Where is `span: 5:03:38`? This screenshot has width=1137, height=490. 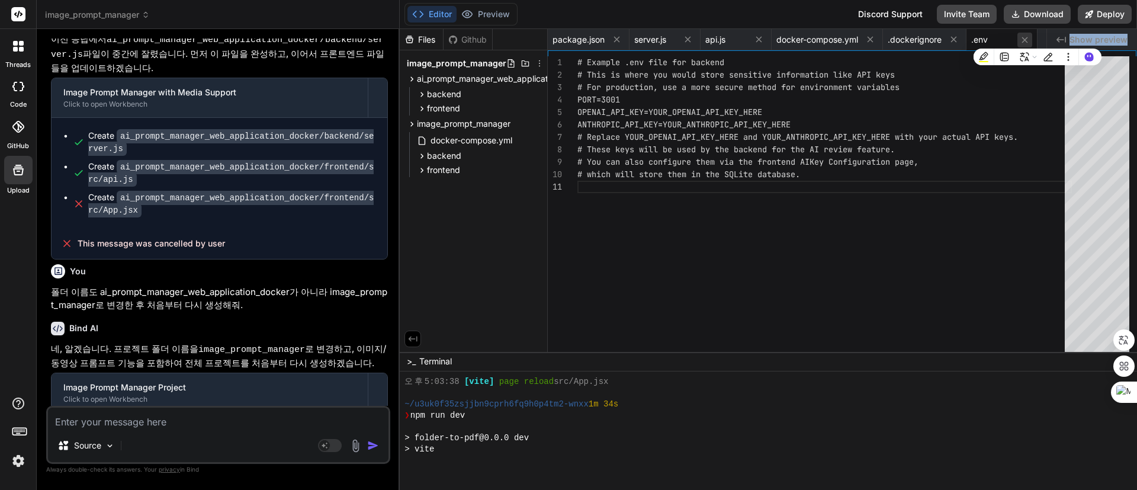 span: 5:03:38 is located at coordinates (442, 381).